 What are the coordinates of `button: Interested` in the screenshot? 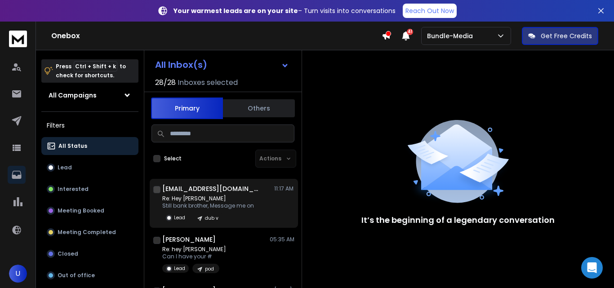 It's located at (90, 189).